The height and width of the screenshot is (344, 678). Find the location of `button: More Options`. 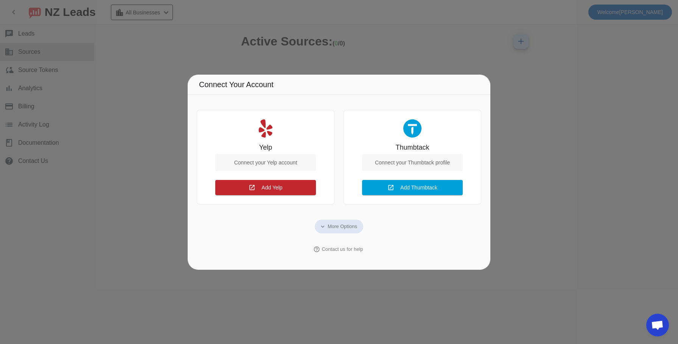

button: More Options is located at coordinates (339, 226).